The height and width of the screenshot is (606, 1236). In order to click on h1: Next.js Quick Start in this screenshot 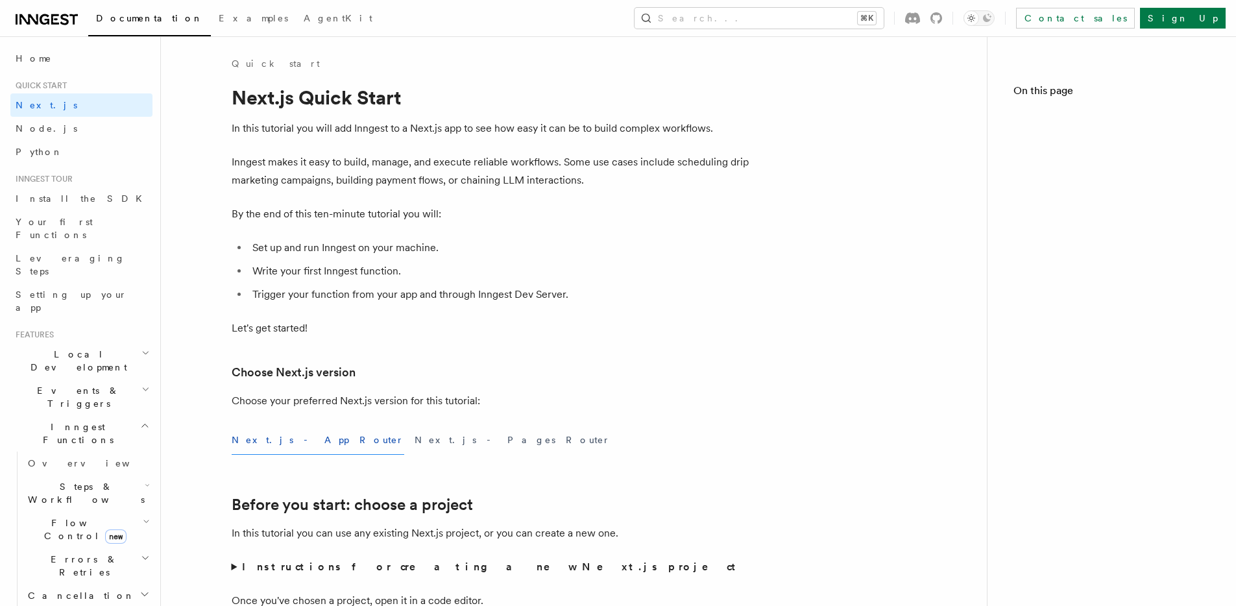, I will do `click(491, 97)`.